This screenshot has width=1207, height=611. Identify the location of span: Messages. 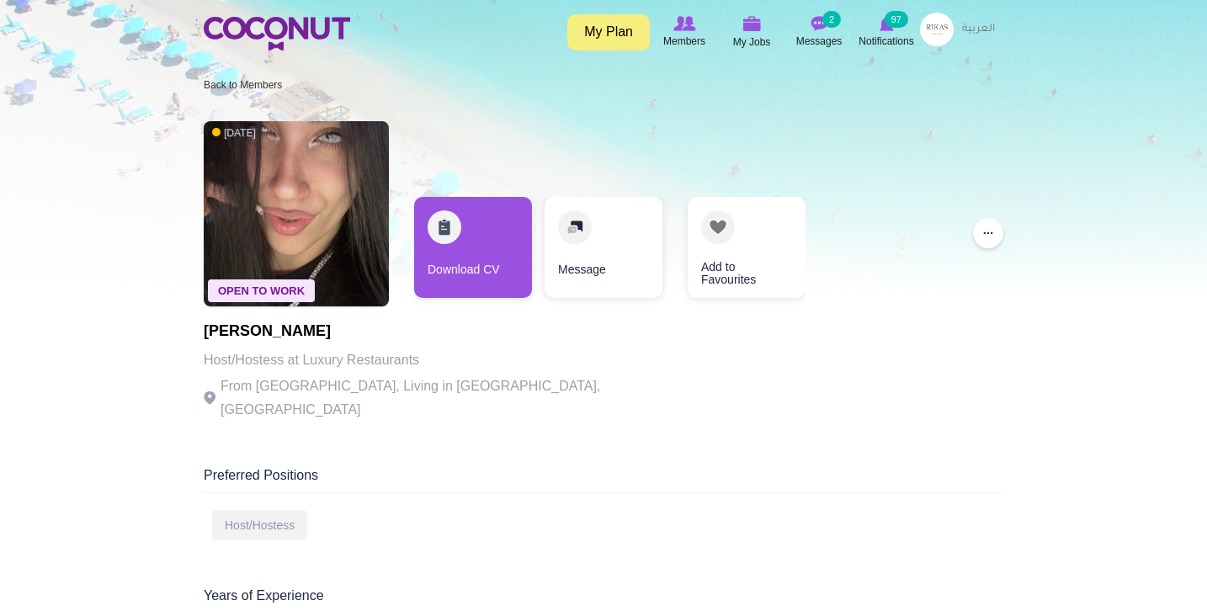
(819, 41).